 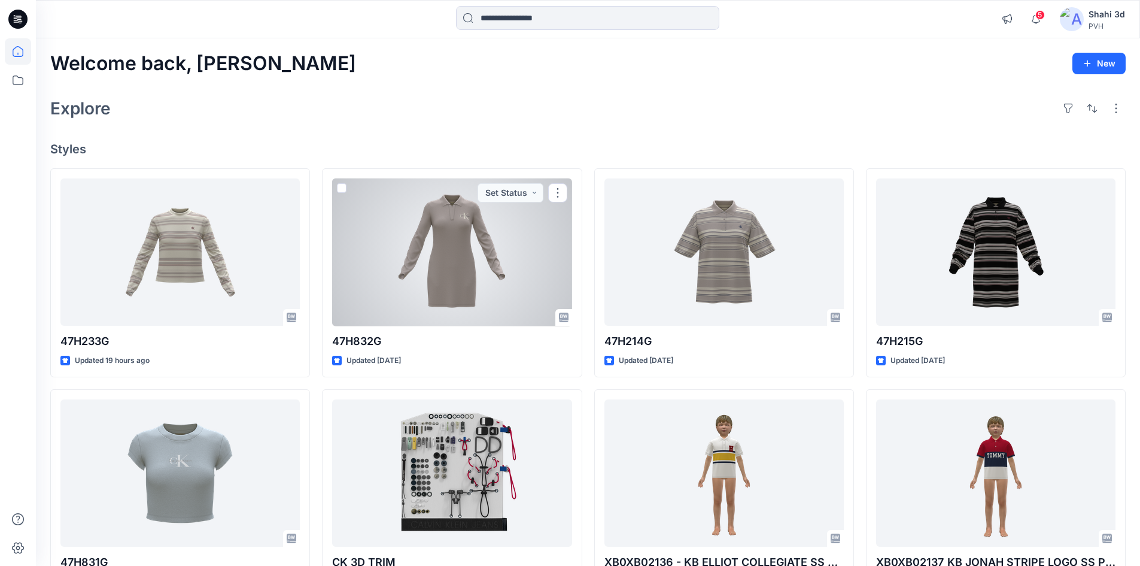 I want to click on a: XB0XB02136 - KB ELLIOT COLLEGIATE SS POLO, so click(x=724, y=473).